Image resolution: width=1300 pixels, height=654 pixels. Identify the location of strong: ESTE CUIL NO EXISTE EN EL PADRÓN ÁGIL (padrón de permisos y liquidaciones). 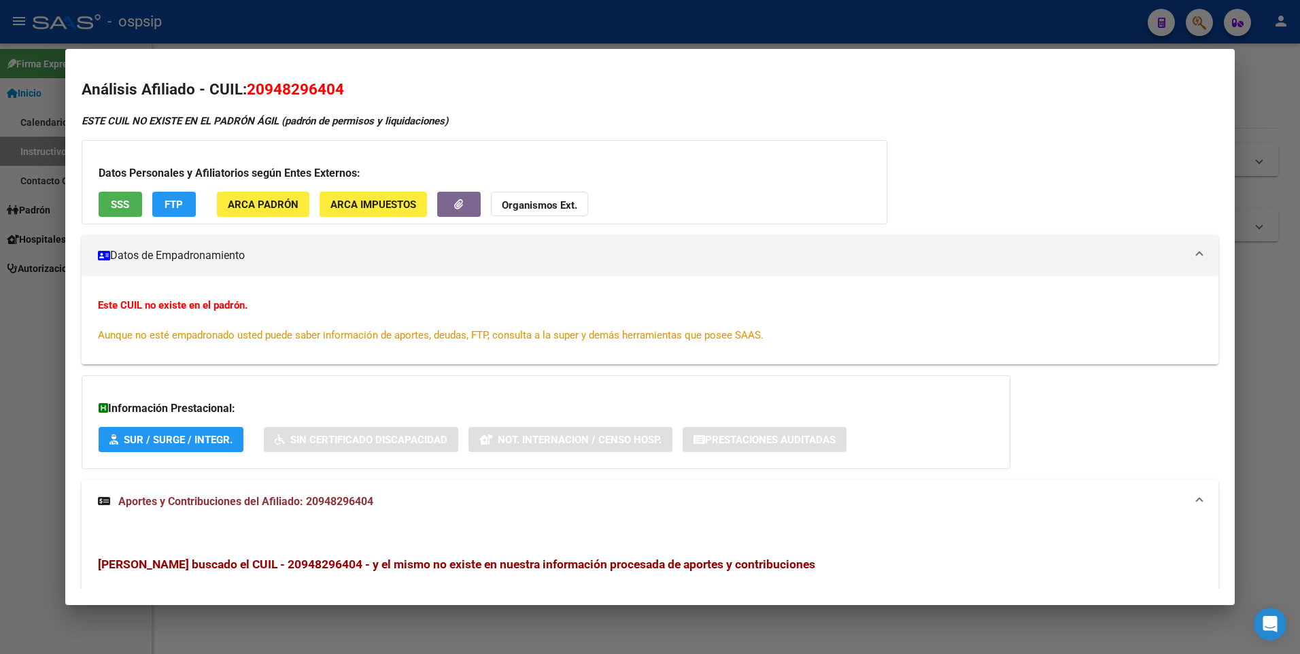
(264, 121).